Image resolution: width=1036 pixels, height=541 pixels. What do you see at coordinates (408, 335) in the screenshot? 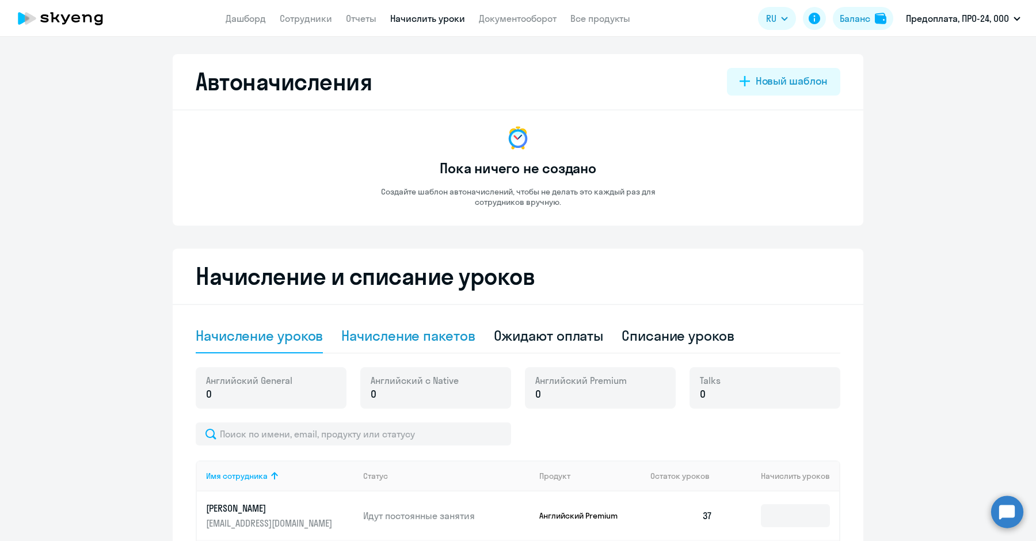
I see `div: Начисление пакетов` at bounding box center [408, 335].